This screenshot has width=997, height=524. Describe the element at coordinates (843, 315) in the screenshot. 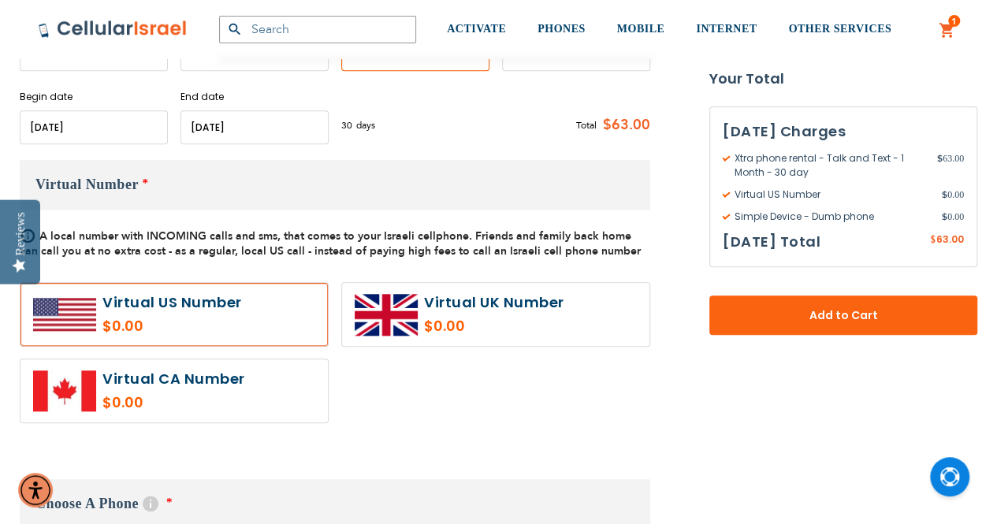

I see `button: Add to Cart` at that location.